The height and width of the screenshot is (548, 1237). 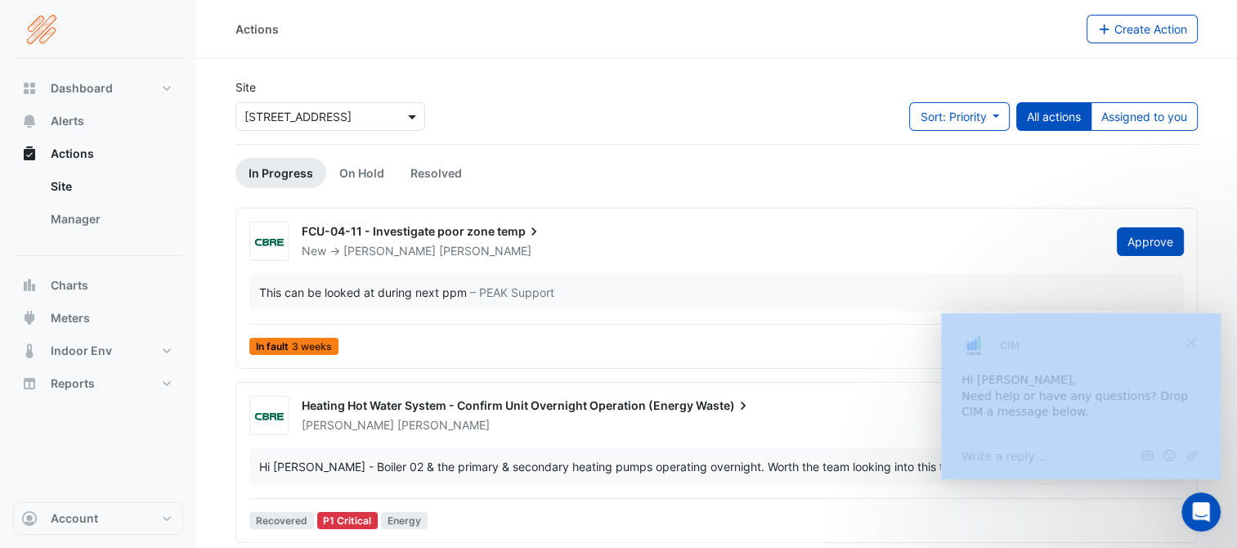 I want to click on app-icon: Meters, so click(x=29, y=318).